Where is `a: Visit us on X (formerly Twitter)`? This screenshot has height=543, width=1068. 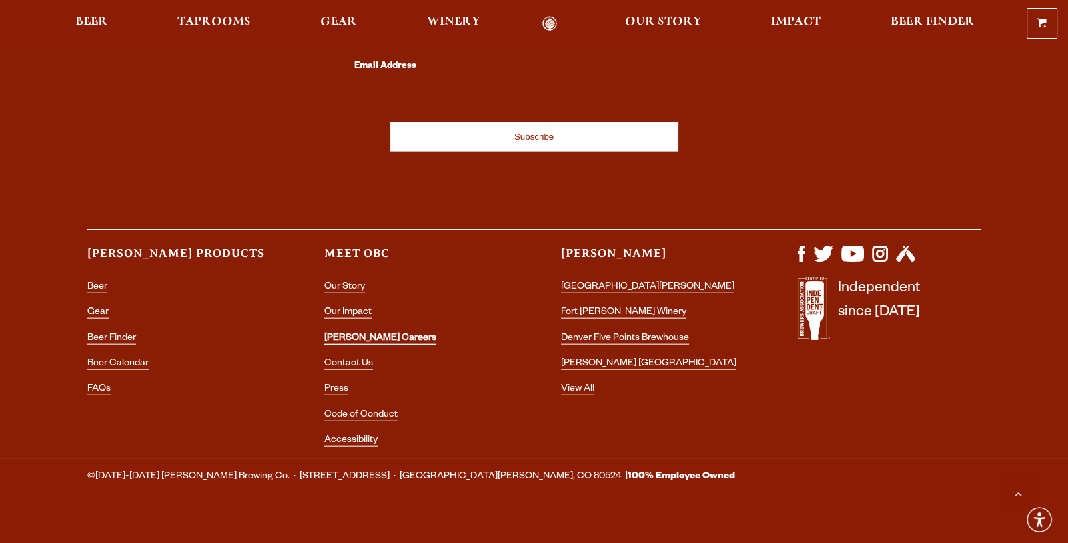 a: Visit us on X (formerly Twitter) is located at coordinates (823, 260).